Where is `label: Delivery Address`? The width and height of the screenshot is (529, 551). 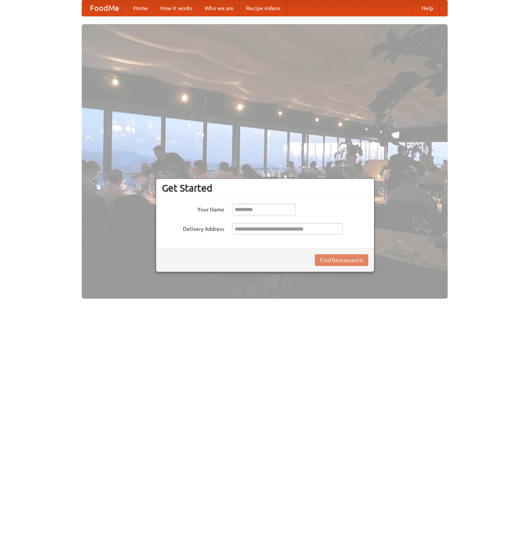
label: Delivery Address is located at coordinates (193, 228).